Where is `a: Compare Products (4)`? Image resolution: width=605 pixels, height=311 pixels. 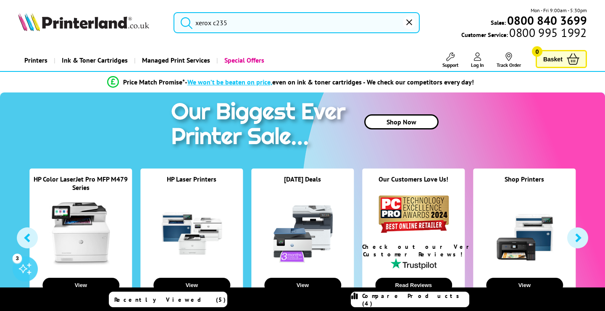 a: Compare Products (4) is located at coordinates (410, 299).